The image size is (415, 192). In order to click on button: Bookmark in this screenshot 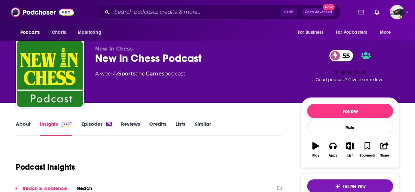, I will do `click(367, 150)`.